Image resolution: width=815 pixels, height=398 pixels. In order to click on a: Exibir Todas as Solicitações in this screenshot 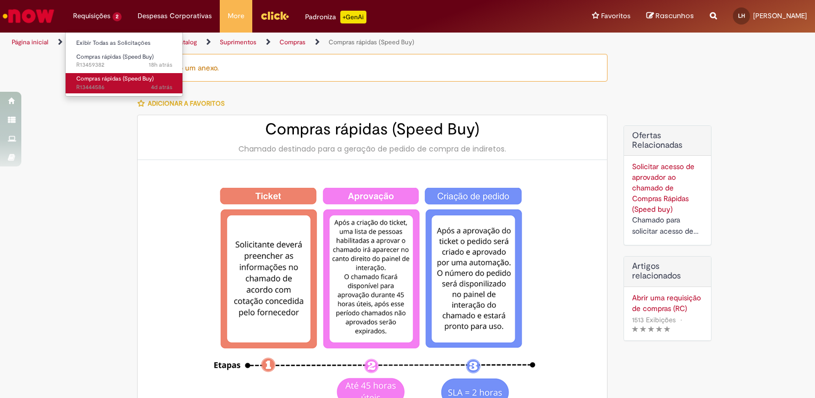, I will do `click(124, 43)`.